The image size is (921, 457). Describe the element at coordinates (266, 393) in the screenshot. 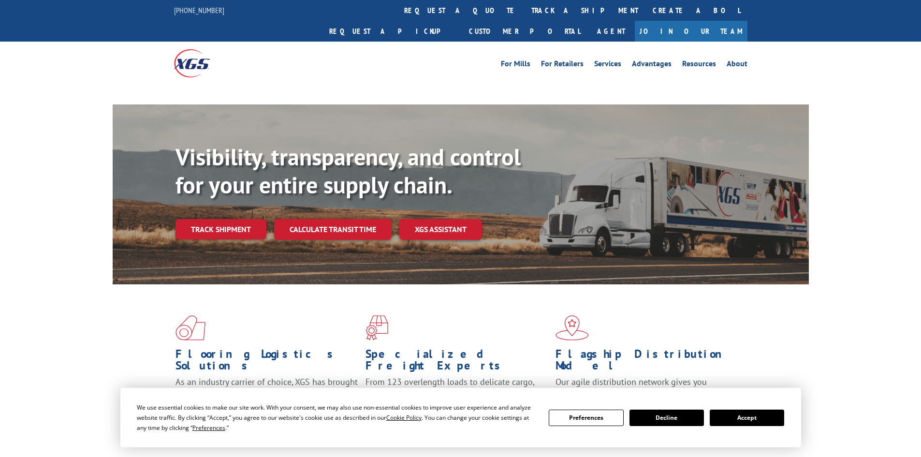

I see `span: As an industry carrier of choice, XGS has brought innovation and dedication to flooring logistics...` at that location.